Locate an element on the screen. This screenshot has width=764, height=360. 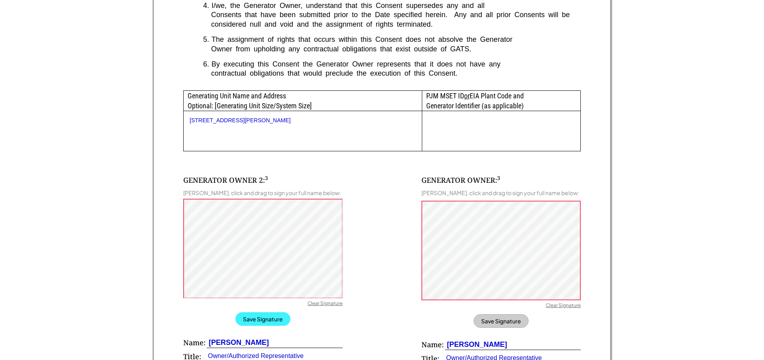
div: 5. is located at coordinates (206, 39).